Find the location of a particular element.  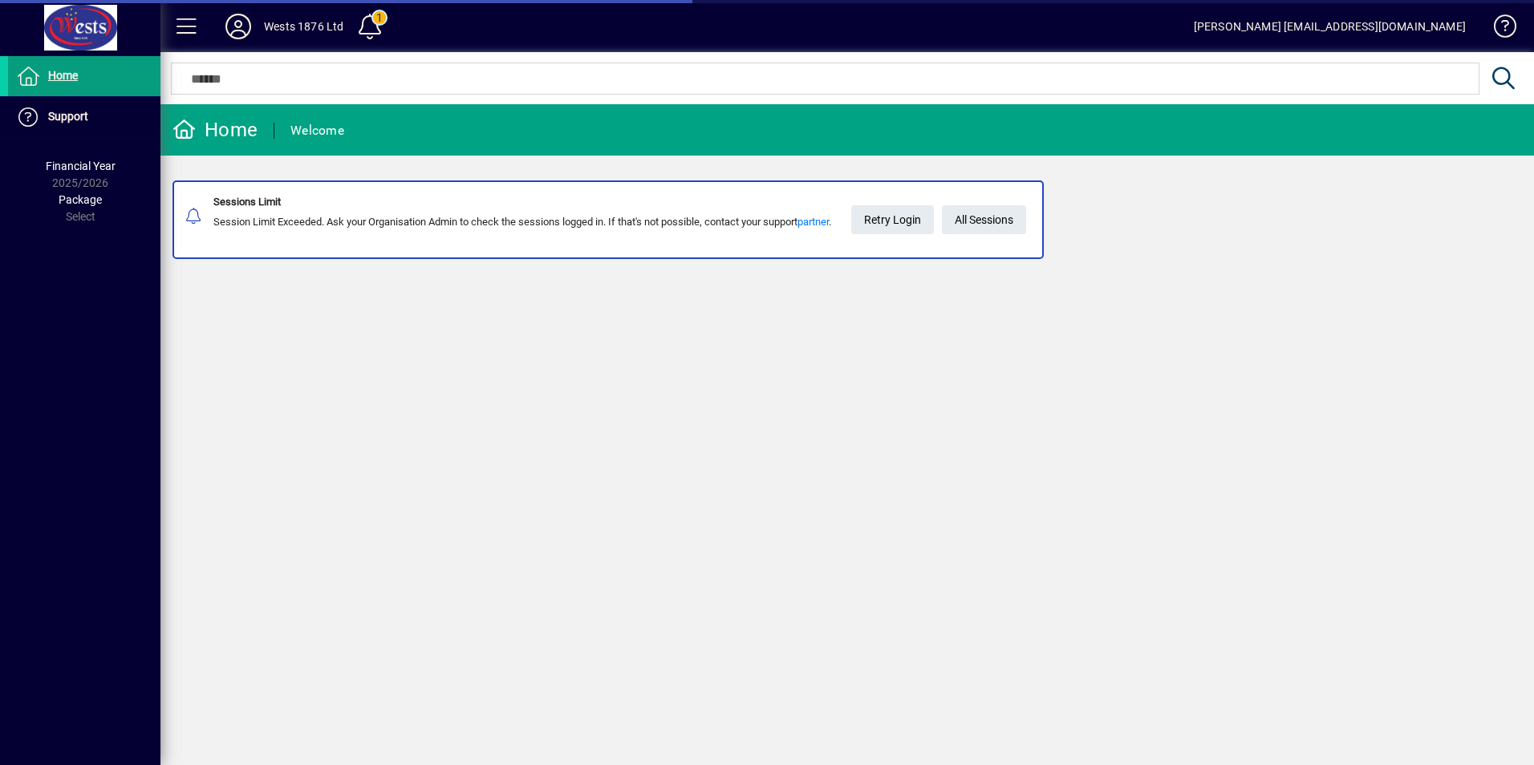

span: Package is located at coordinates (80, 200).